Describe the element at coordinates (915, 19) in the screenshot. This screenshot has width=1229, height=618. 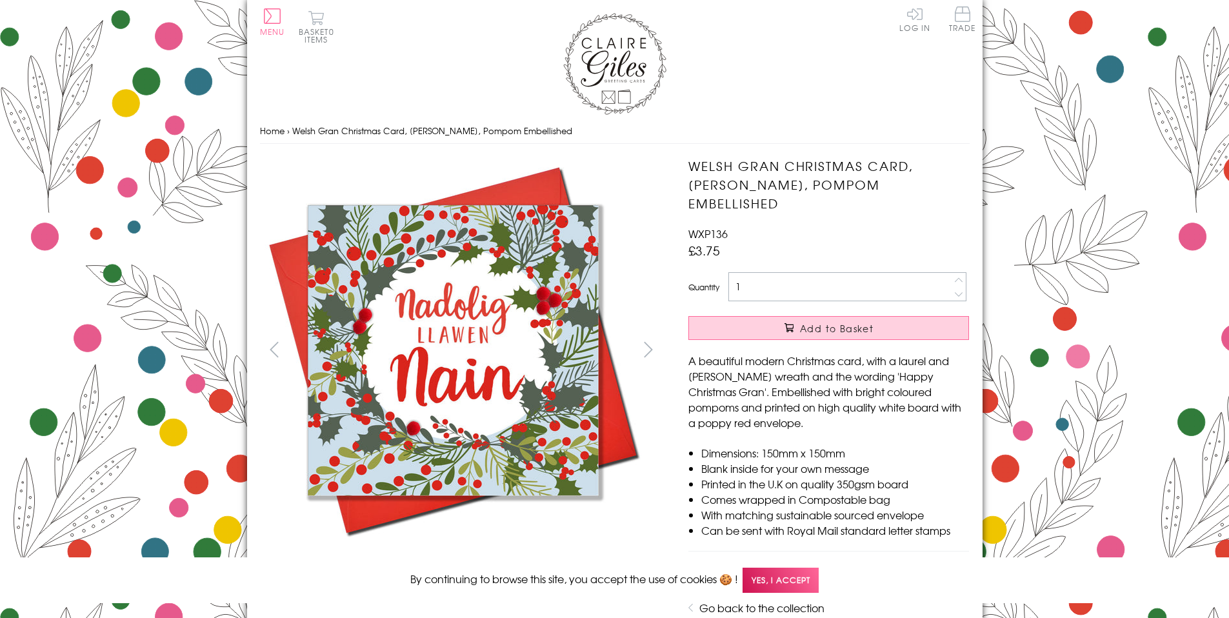
I see `a: Log In` at that location.